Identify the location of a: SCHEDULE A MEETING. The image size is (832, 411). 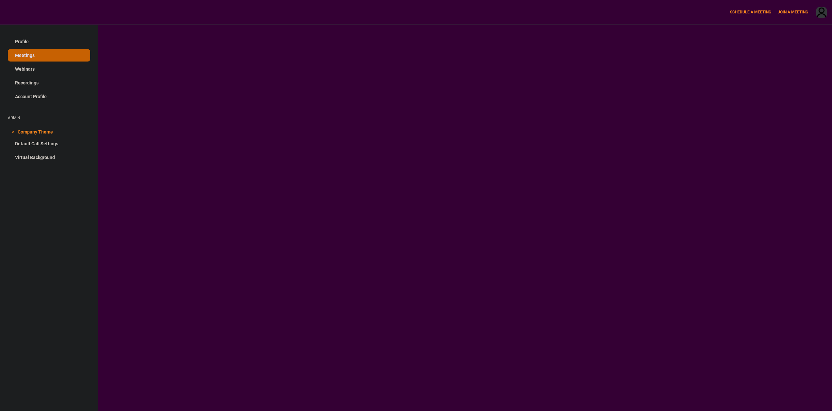
(750, 12).